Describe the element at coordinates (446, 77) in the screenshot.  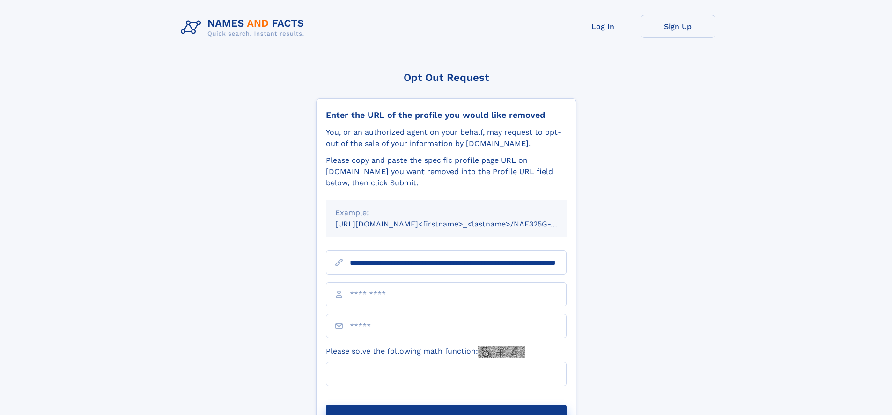
I see `div: Opt Out Request` at that location.